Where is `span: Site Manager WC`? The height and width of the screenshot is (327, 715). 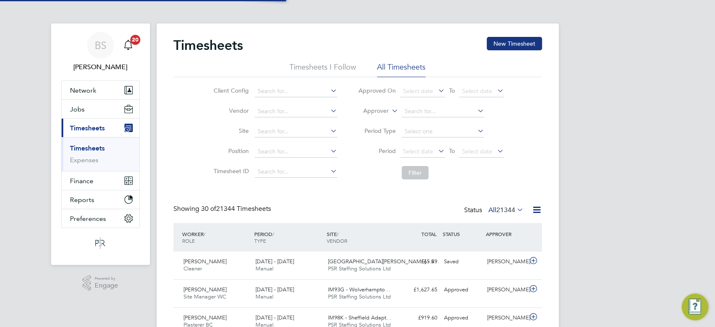 span: Site Manager WC is located at coordinates (205, 296).